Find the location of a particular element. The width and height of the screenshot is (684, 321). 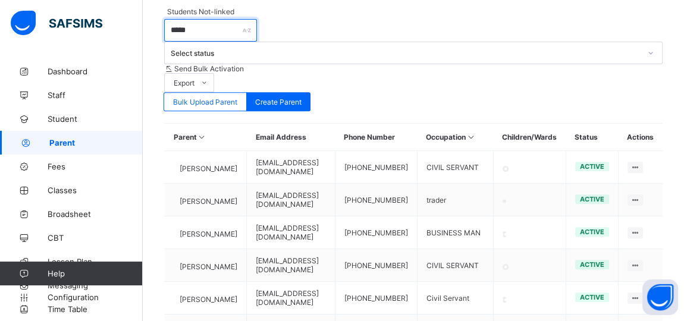

div: Select status is located at coordinates (405, 53).